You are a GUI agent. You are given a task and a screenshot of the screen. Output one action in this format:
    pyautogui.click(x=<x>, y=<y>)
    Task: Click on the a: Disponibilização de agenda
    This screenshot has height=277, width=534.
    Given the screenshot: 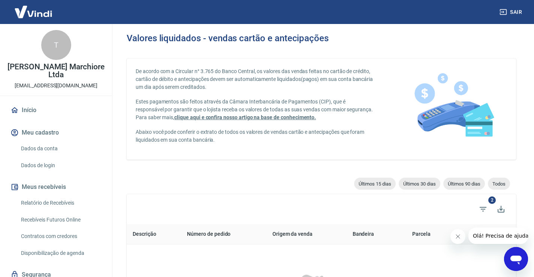 What is the action you would take?
    pyautogui.click(x=60, y=253)
    